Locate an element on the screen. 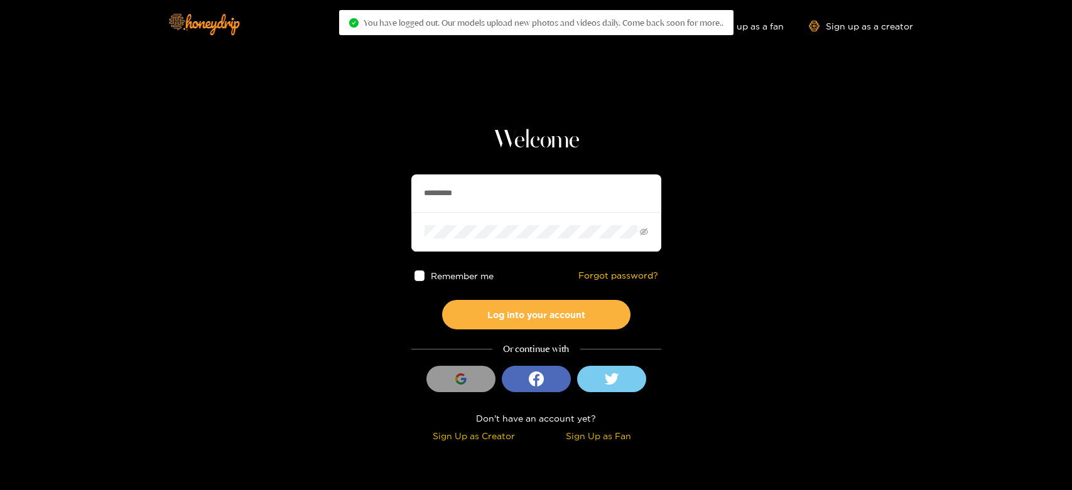 The image size is (1072, 490). span: eye-invisible is located at coordinates (644, 232).